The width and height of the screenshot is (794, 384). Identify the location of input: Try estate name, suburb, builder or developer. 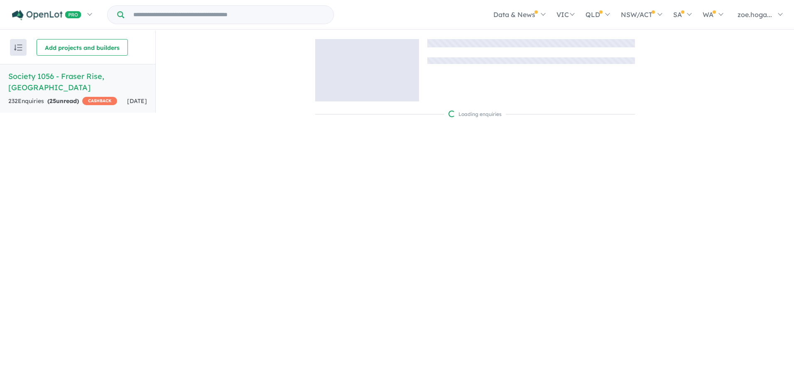
(229, 15).